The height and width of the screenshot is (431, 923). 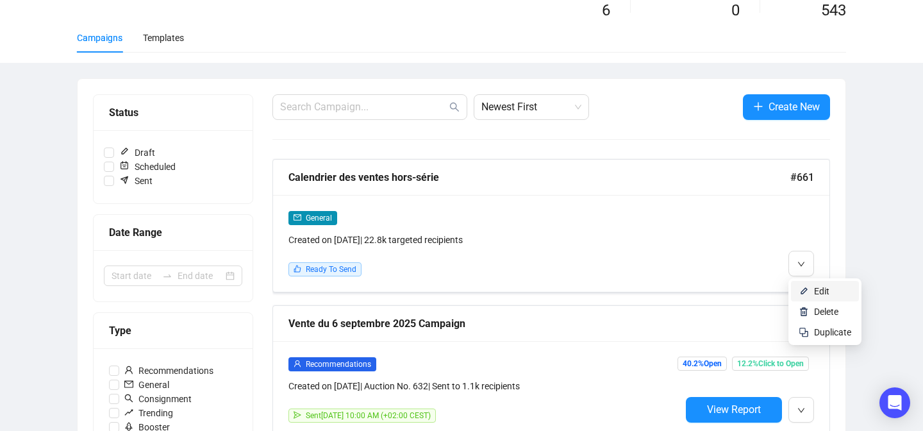 What do you see at coordinates (833, 10) in the screenshot?
I see `span: 543` at bounding box center [833, 10].